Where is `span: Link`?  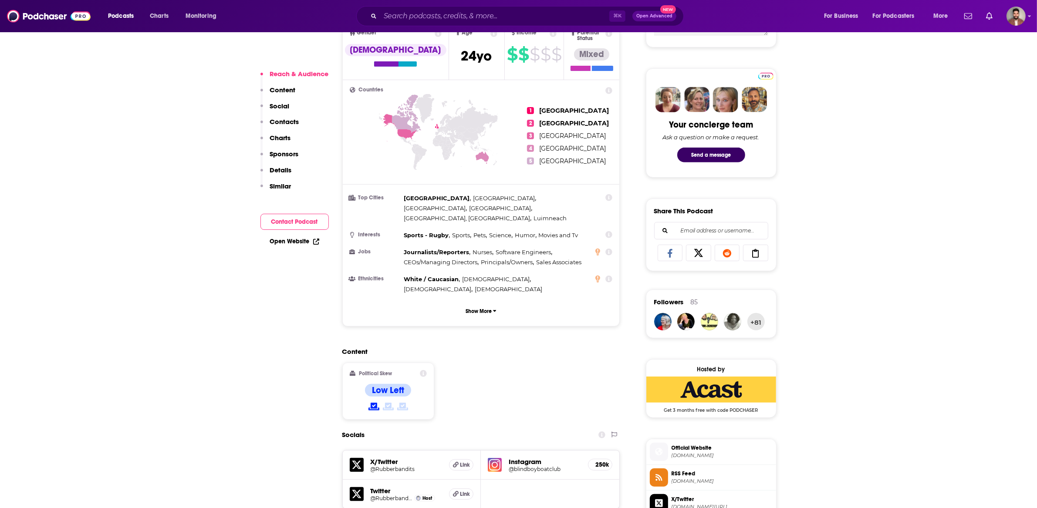
span: Link is located at coordinates (465, 494).